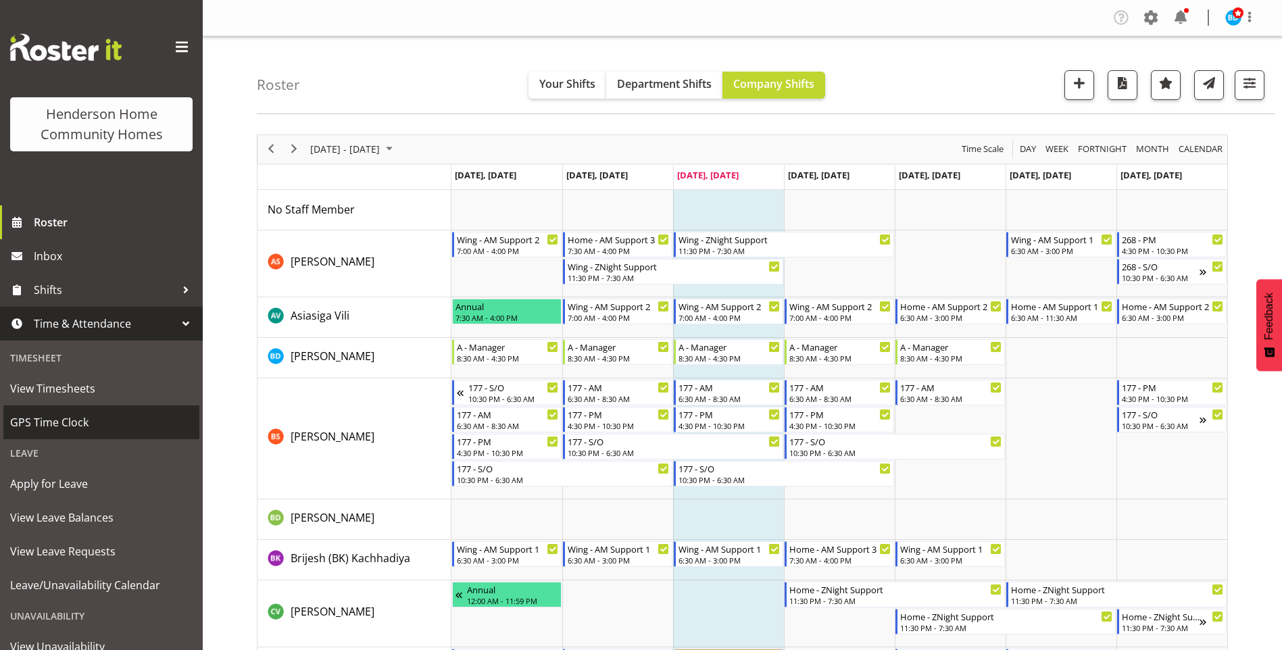 The width and height of the screenshot is (1282, 650). What do you see at coordinates (1209, 85) in the screenshot?
I see `button: Send a list of all shifts for the selected filtered period to all rostered employees.` at bounding box center [1209, 85].